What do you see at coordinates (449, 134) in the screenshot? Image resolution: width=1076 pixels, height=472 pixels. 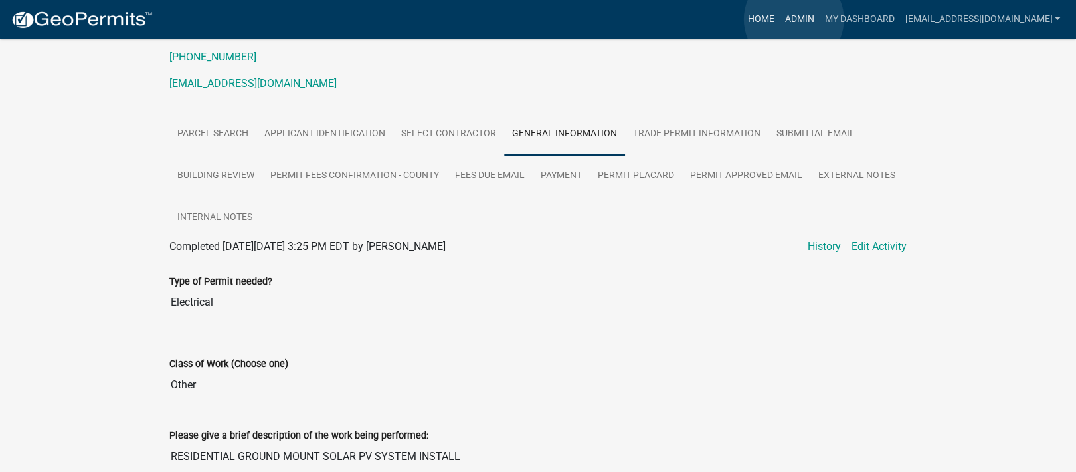 I see `a: Select Contractor` at bounding box center [449, 134].